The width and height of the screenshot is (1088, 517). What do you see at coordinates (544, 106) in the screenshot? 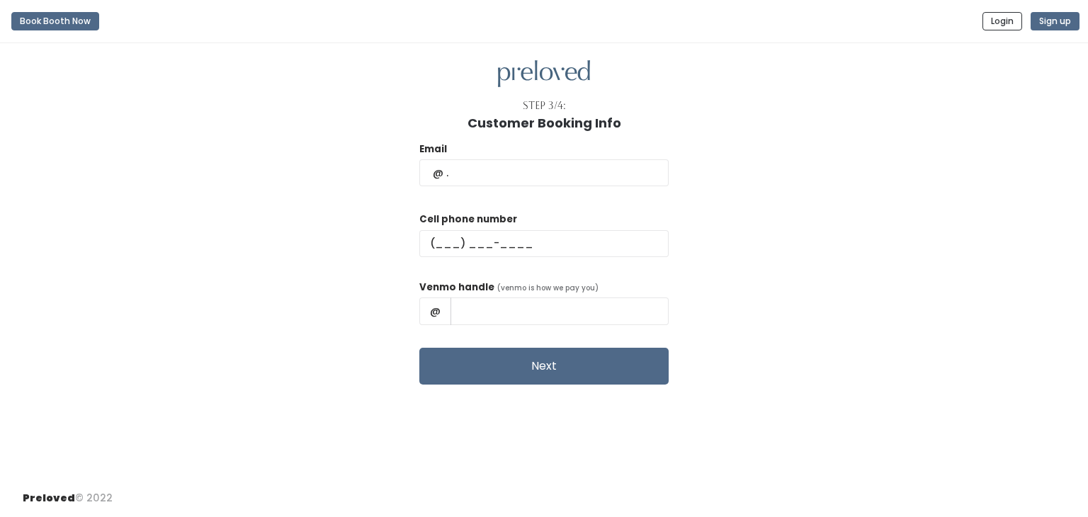
I see `div: Step 3/4:` at bounding box center [544, 106].